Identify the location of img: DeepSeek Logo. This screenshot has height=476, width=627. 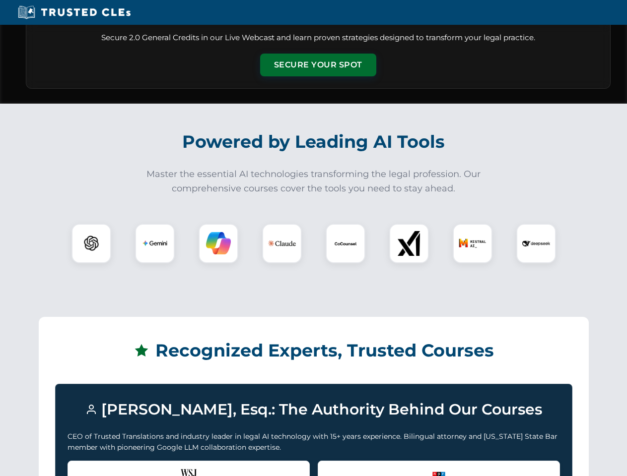
(536, 244).